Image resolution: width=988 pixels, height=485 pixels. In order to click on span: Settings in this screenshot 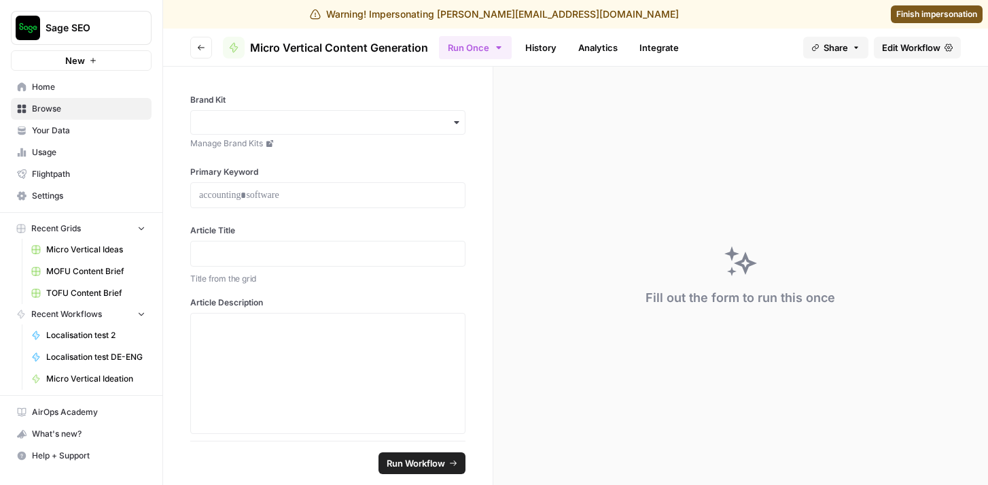, I will do `click(88, 196)`.